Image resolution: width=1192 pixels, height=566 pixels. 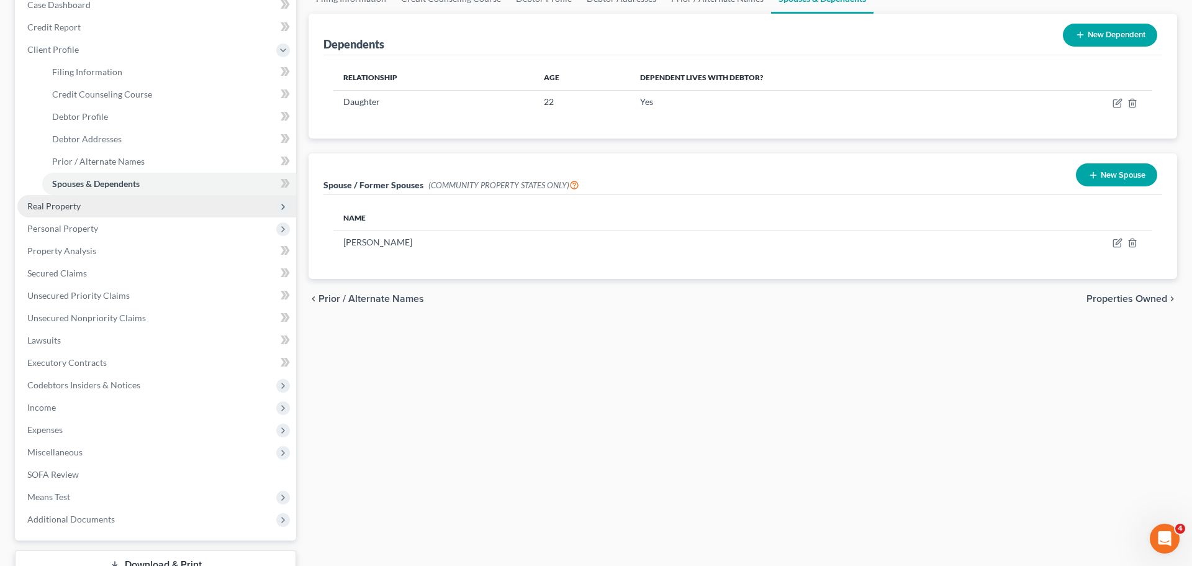 I want to click on i: chevron_right, so click(x=1173, y=299).